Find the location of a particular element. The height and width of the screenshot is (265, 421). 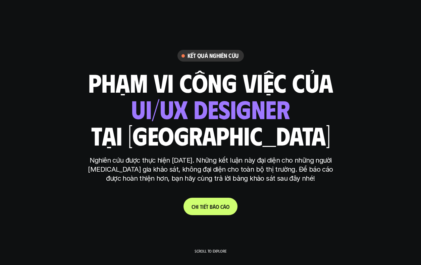

span: b is located at coordinates (211, 207).